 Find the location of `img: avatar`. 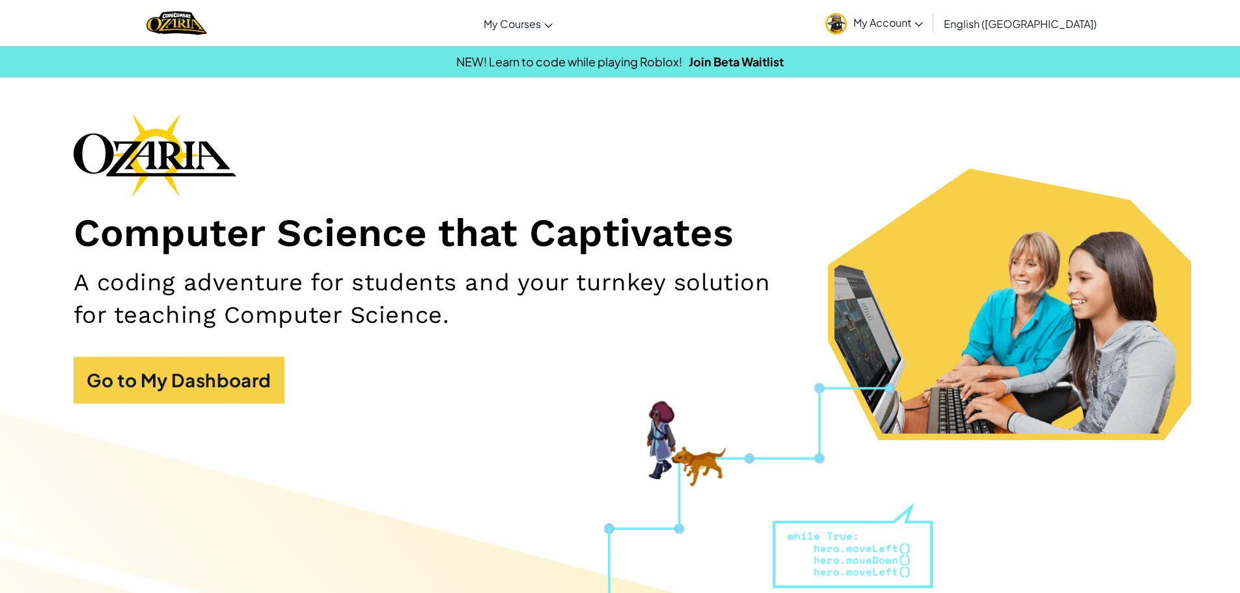

img: avatar is located at coordinates (836, 23).